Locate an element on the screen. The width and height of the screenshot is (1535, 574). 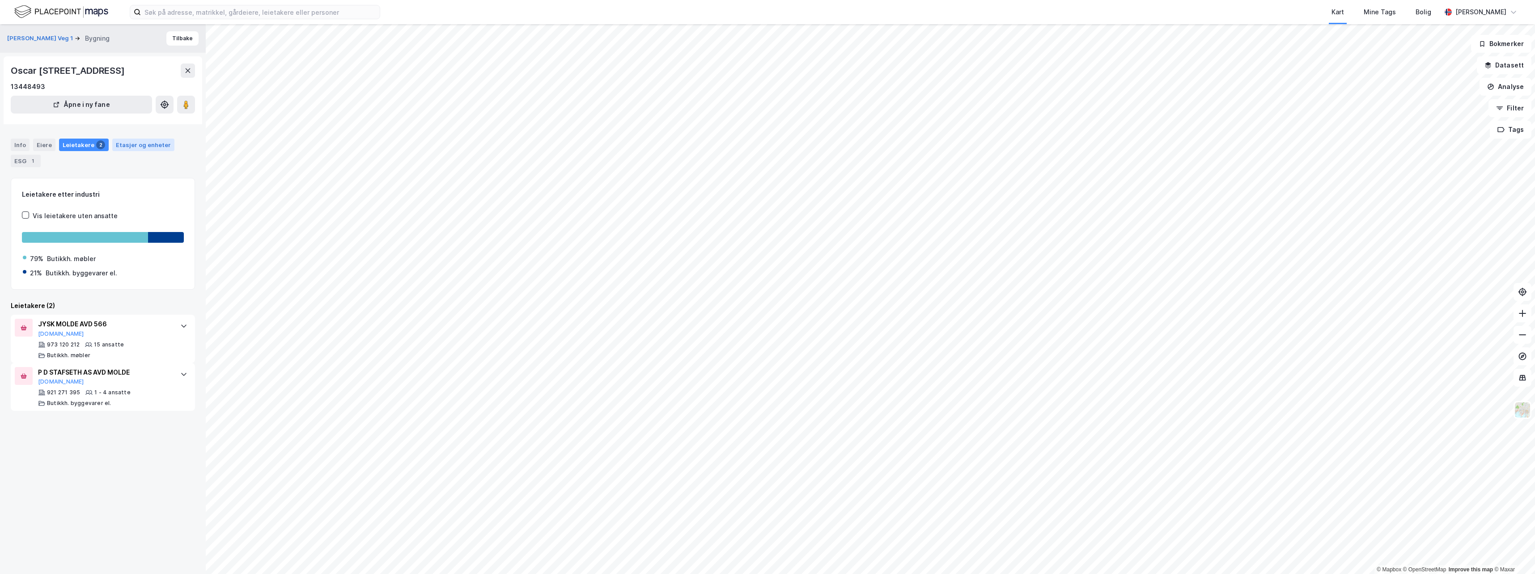
div: Bygning is located at coordinates (97, 38).